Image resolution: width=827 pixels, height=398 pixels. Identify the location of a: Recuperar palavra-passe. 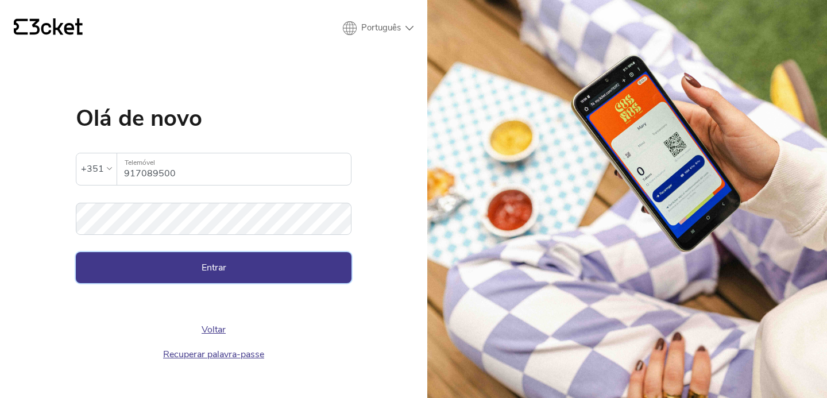
(214, 354).